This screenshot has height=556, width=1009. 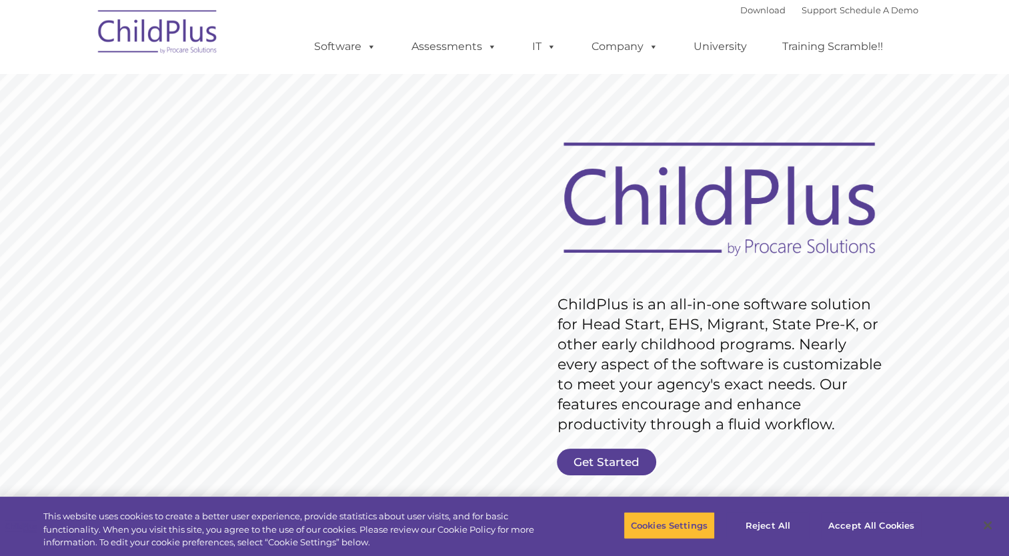 I want to click on a: Download, so click(x=763, y=10).